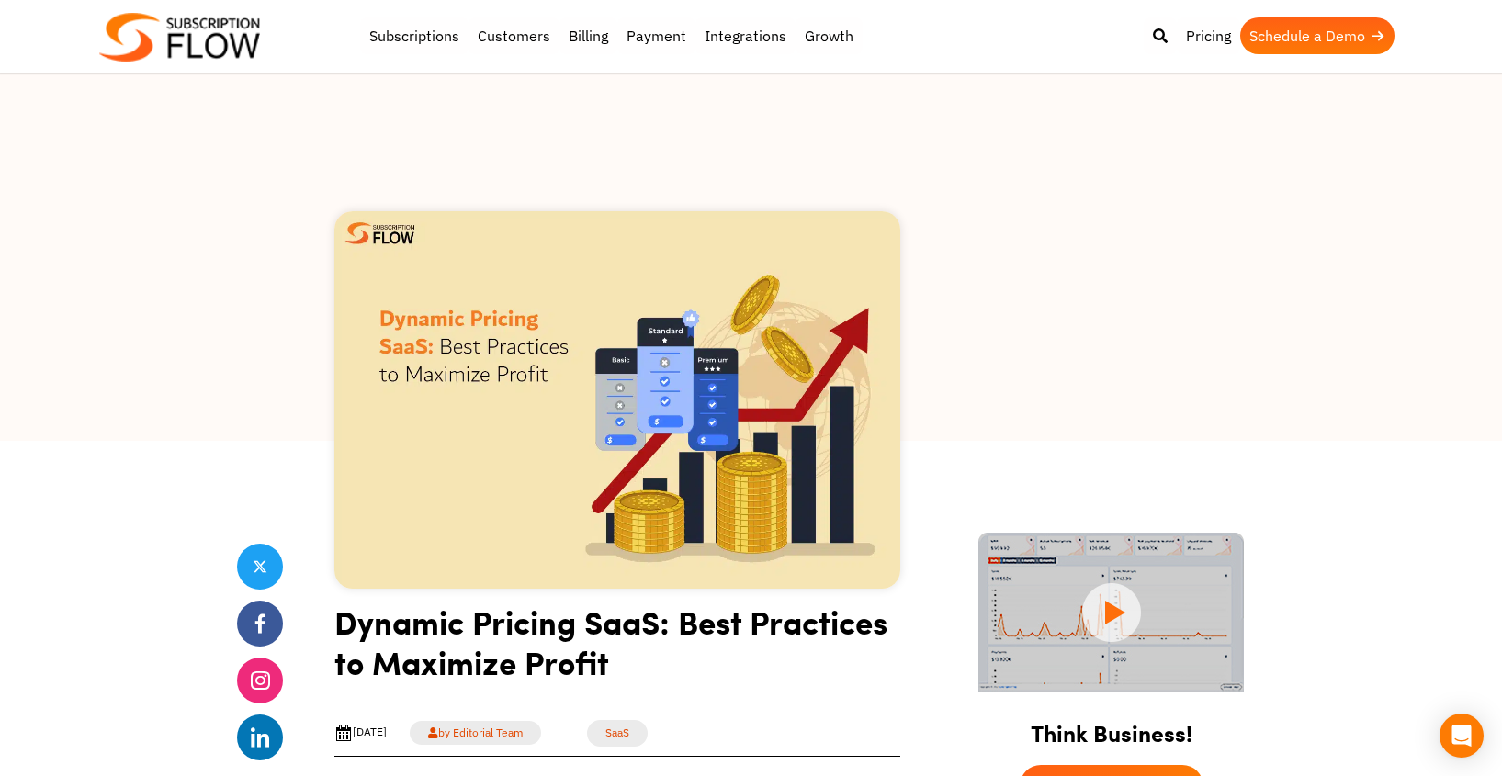  I want to click on a: Schedule a Demo, so click(1317, 36).